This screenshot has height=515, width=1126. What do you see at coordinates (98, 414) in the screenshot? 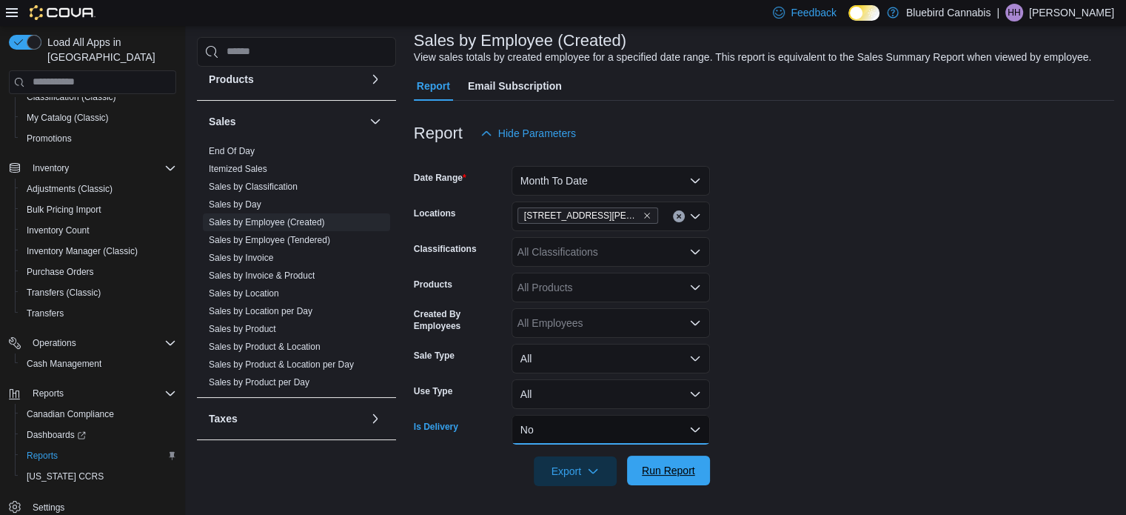
I see `button: Canadian Compliance` at bounding box center [98, 414].